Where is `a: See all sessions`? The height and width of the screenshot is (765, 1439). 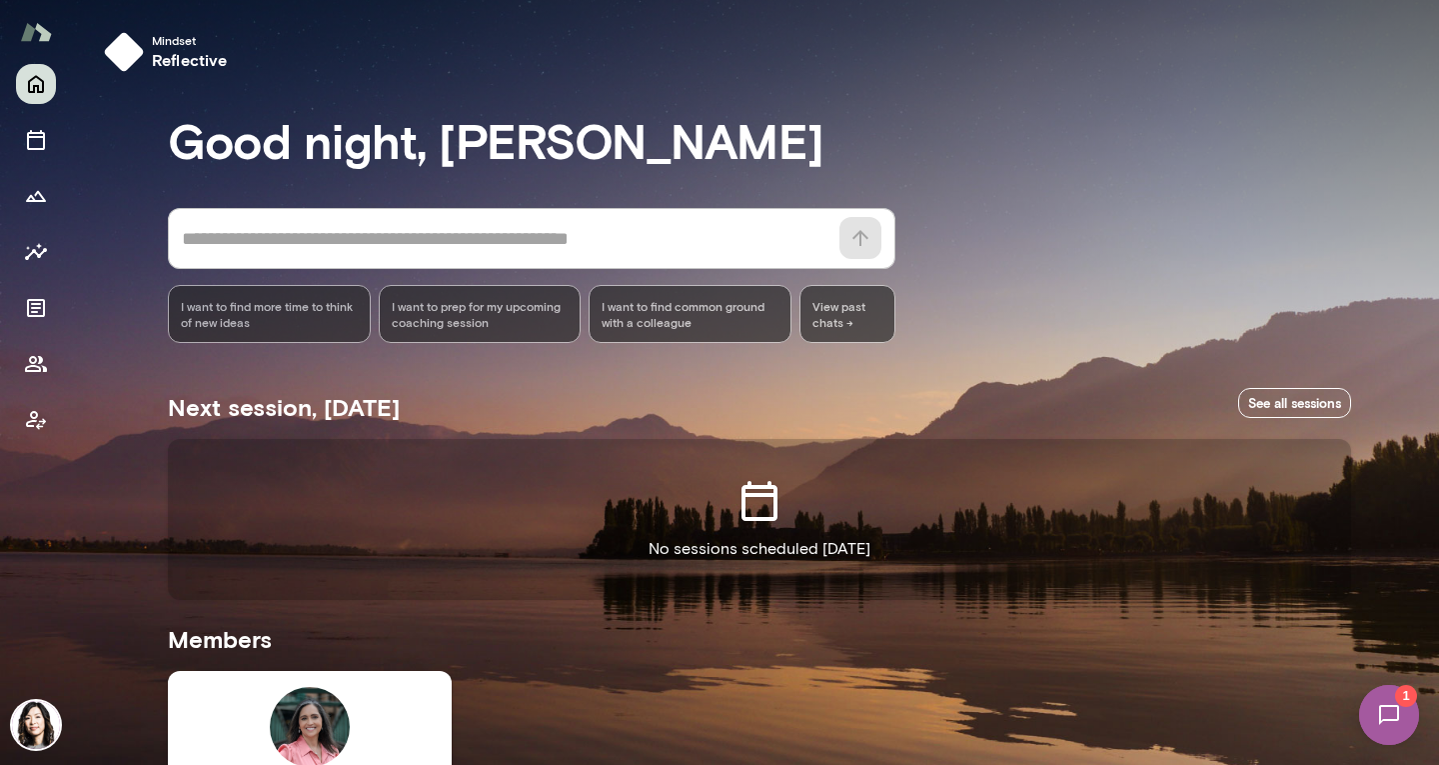 a: See all sessions is located at coordinates (1294, 403).